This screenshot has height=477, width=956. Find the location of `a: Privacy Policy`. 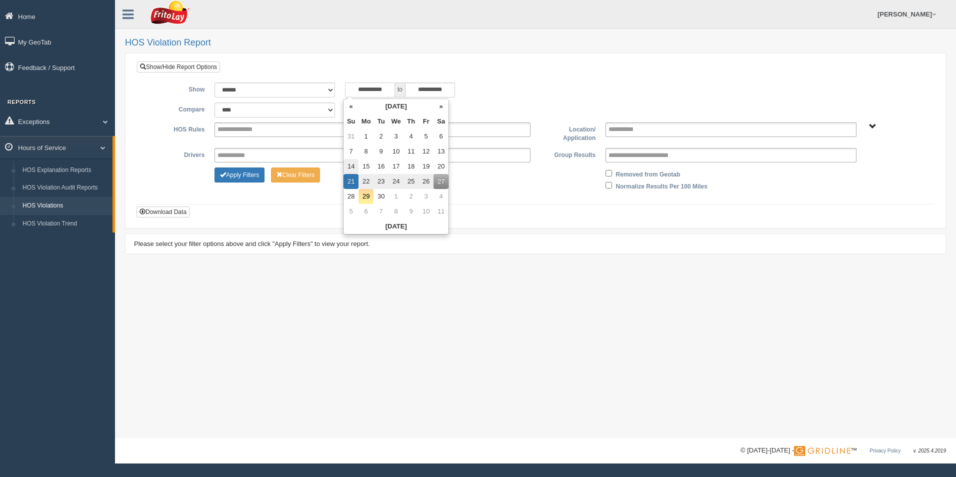

a: Privacy Policy is located at coordinates (885, 450).